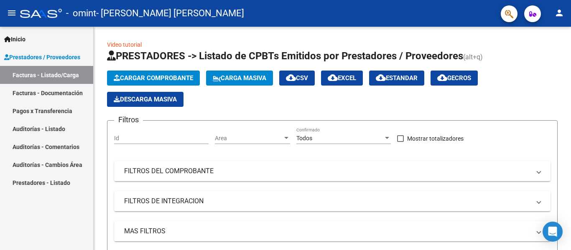 This screenshot has height=250, width=571. What do you see at coordinates (297, 78) in the screenshot?
I see `button: CSV` at bounding box center [297, 78].